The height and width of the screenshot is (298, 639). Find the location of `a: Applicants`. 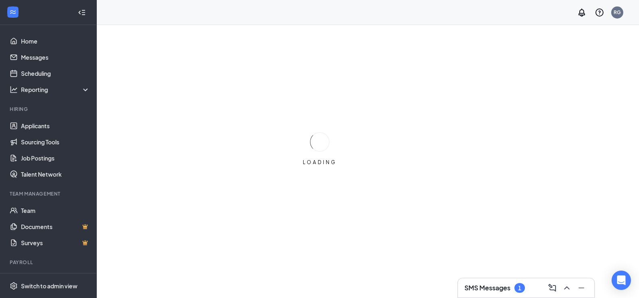

a: Applicants is located at coordinates (55, 126).